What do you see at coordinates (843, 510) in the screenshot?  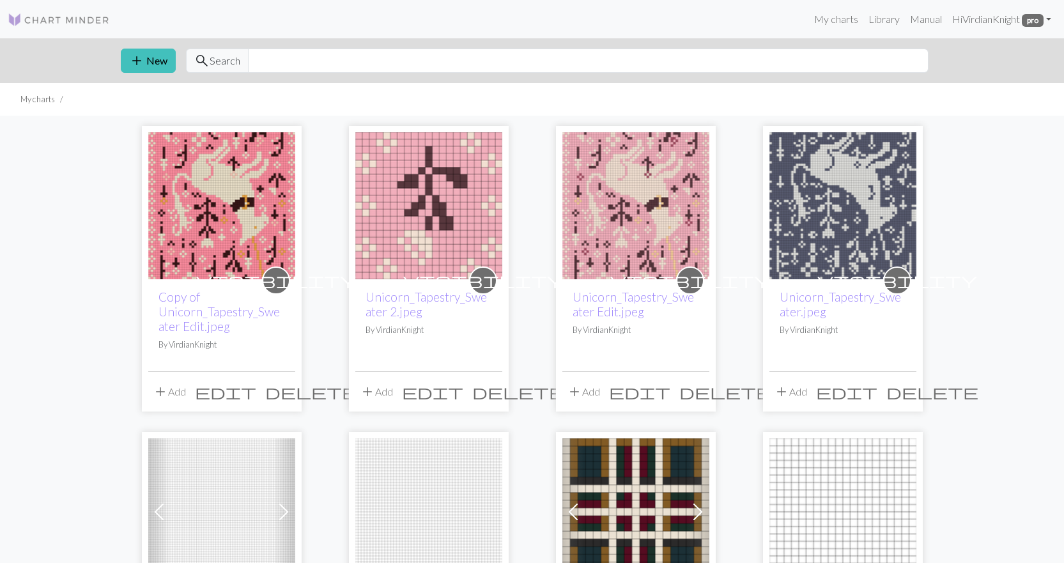 I see `a: Tartan?` at bounding box center [843, 510].